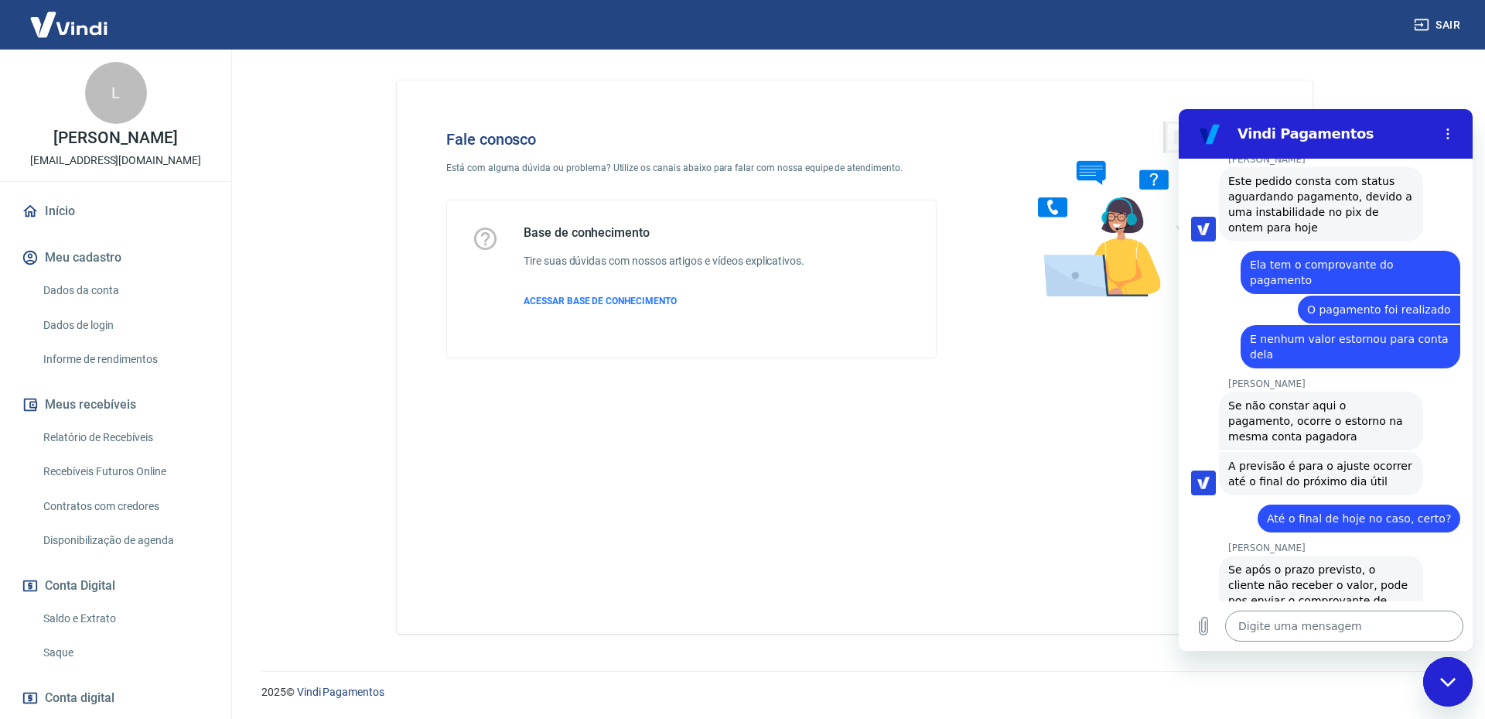  What do you see at coordinates (69, 24) in the screenshot?
I see `img: Vindi` at bounding box center [69, 24].